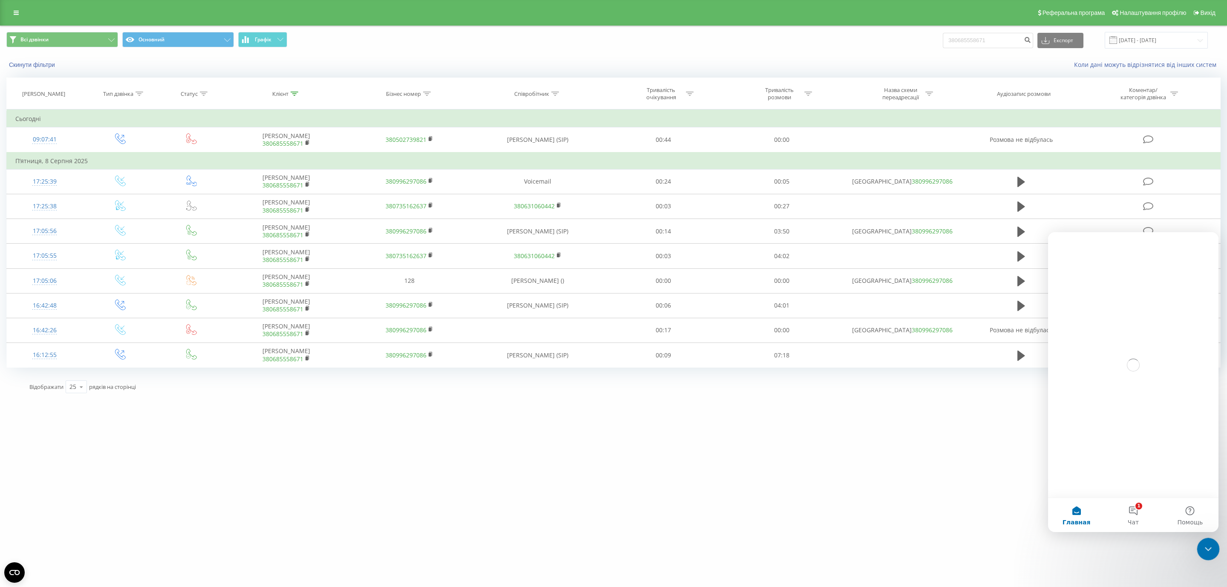  What do you see at coordinates (29, 290) in the screenshot?
I see `span: Главная` at bounding box center [29, 290].